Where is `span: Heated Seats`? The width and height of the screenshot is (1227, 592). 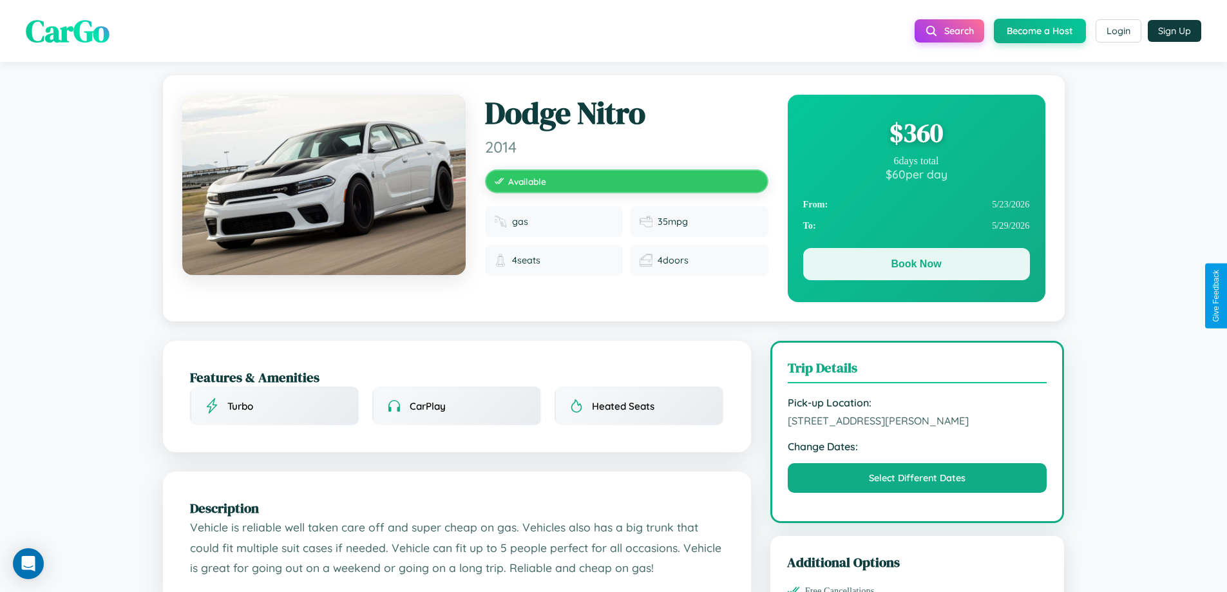 span: Heated Seats is located at coordinates (623, 406).